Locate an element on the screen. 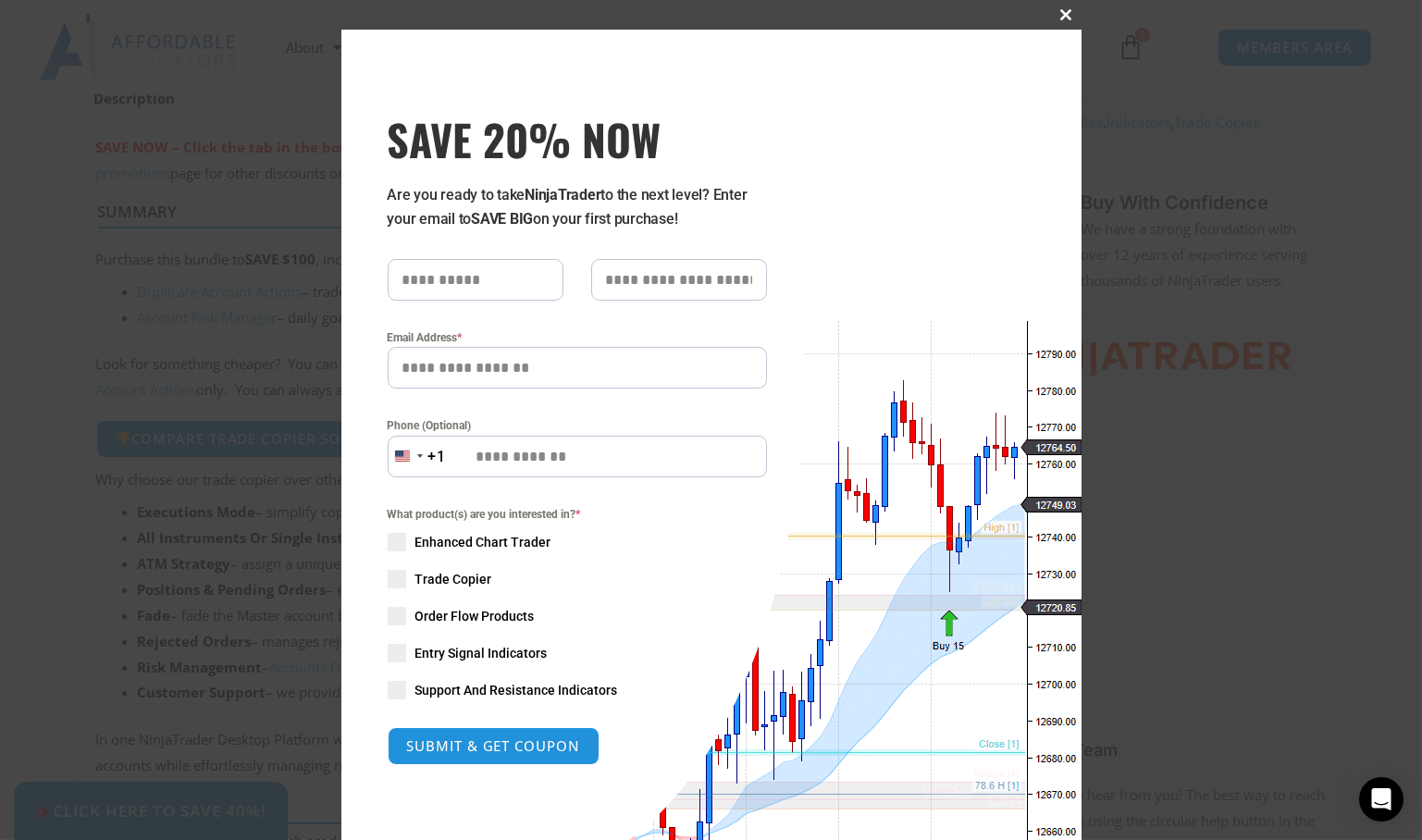  span: What product(s) are you interested in? is located at coordinates (577, 515).